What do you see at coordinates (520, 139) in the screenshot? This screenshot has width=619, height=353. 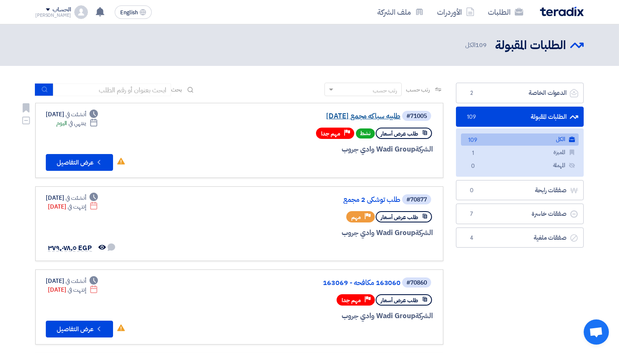 I see `a: الكل` at bounding box center [520, 139].